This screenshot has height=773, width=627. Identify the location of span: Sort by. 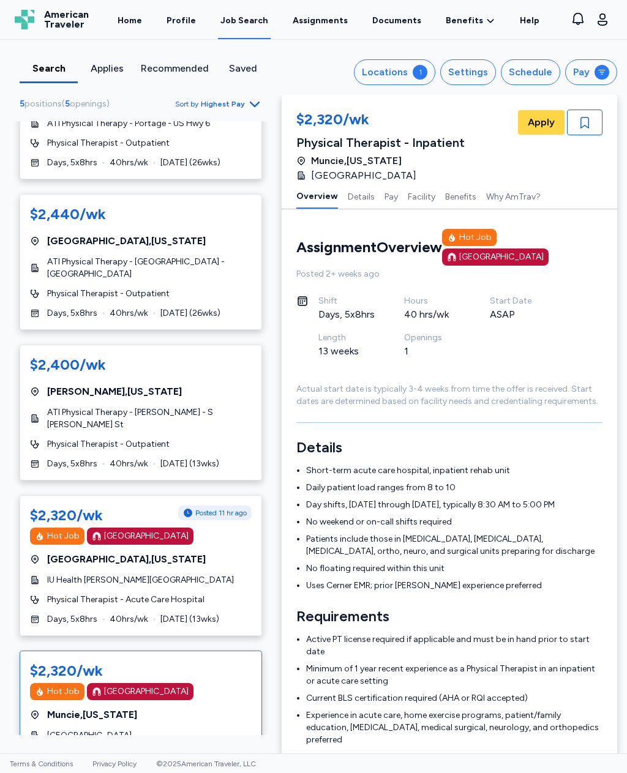
(187, 104).